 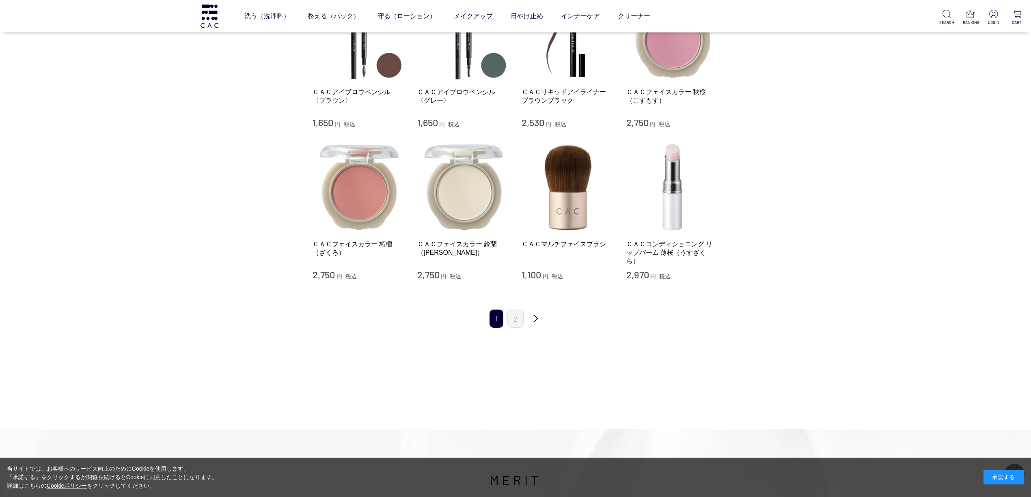 What do you see at coordinates (634, 16) in the screenshot?
I see `a: クリーナー` at bounding box center [634, 16].